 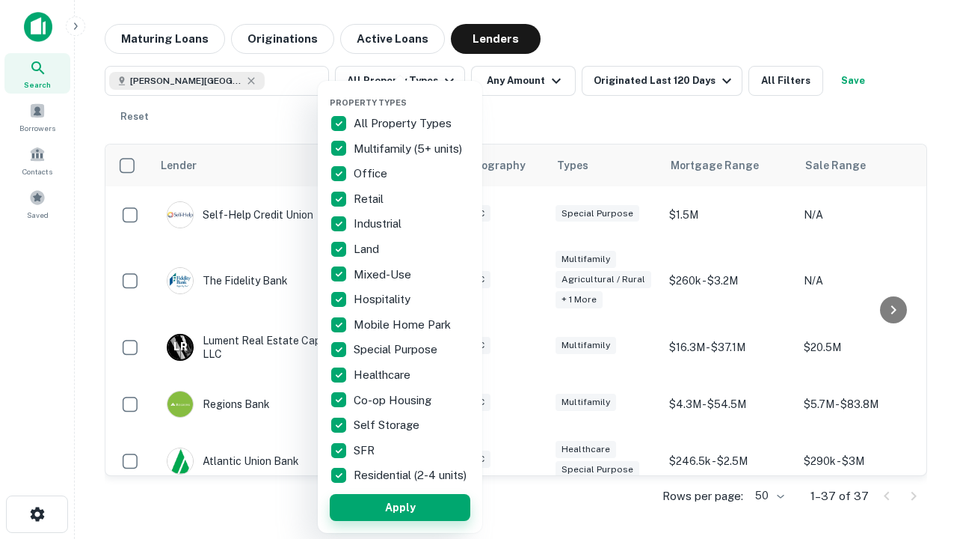 I want to click on p: Self Storage, so click(x=388, y=425).